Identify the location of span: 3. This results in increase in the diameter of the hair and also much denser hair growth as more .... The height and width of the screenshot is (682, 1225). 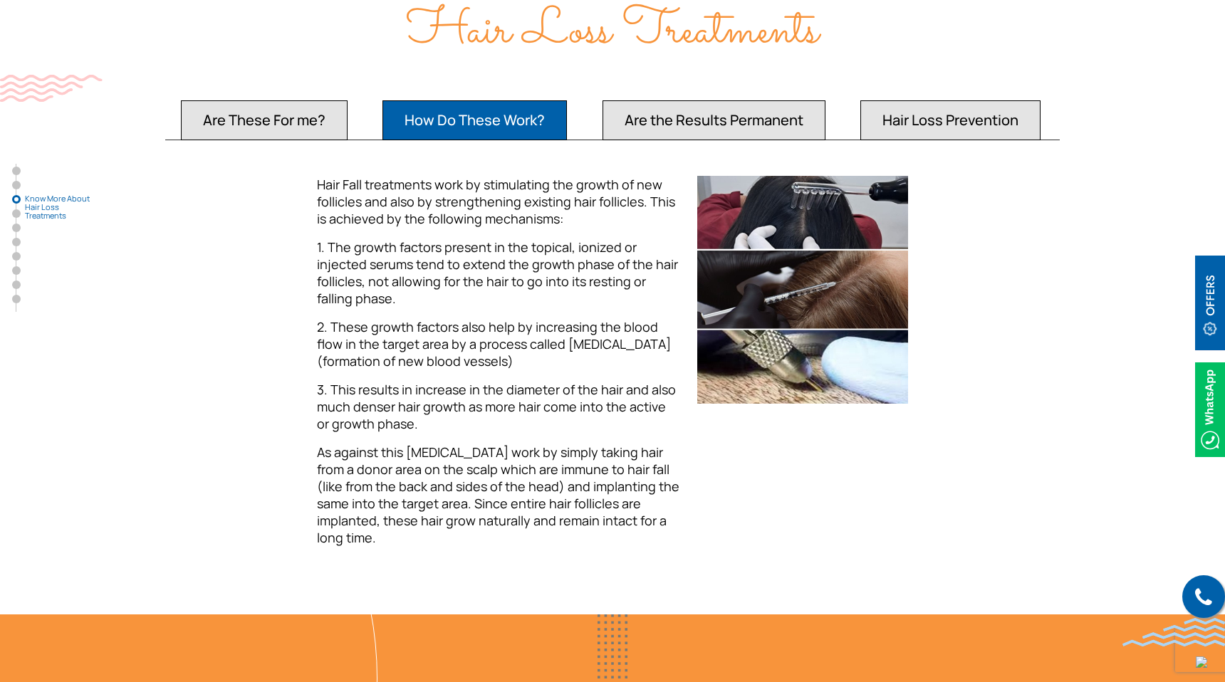
(496, 407).